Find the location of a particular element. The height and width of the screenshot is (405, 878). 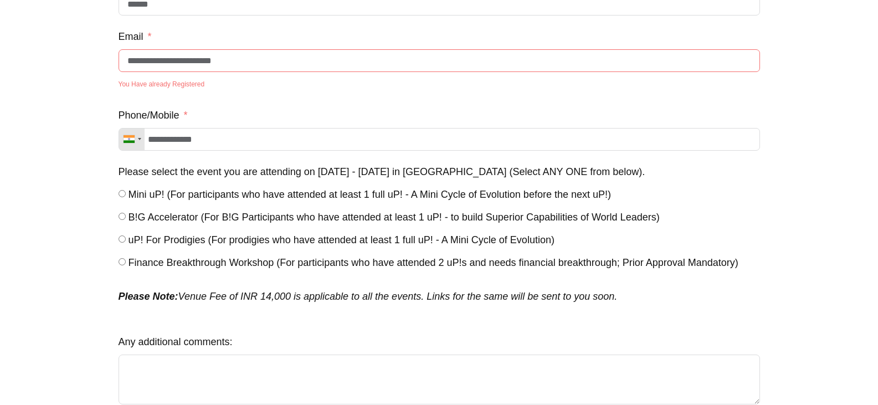

div: You Have already Registered is located at coordinates (439, 84).